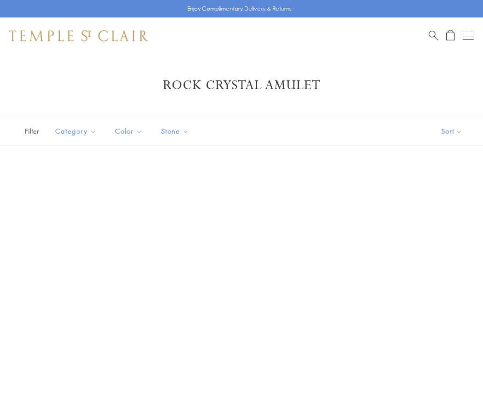 The width and height of the screenshot is (483, 408). Describe the element at coordinates (176, 131) in the screenshot. I see `span: Stone` at that location.